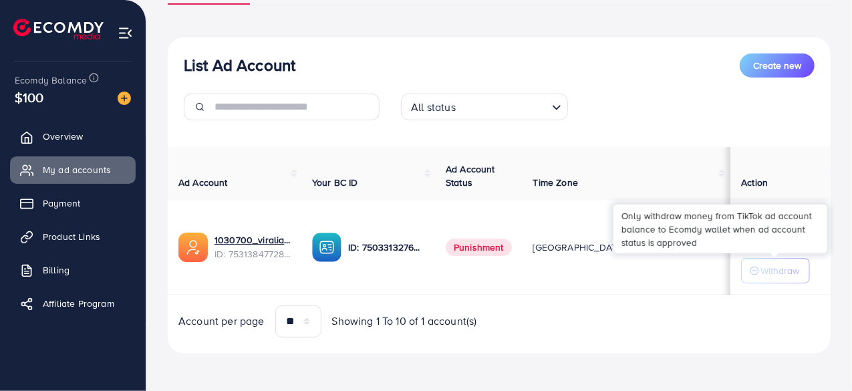 The image size is (852, 391). What do you see at coordinates (73, 203) in the screenshot?
I see `a: Payment` at bounding box center [73, 203].